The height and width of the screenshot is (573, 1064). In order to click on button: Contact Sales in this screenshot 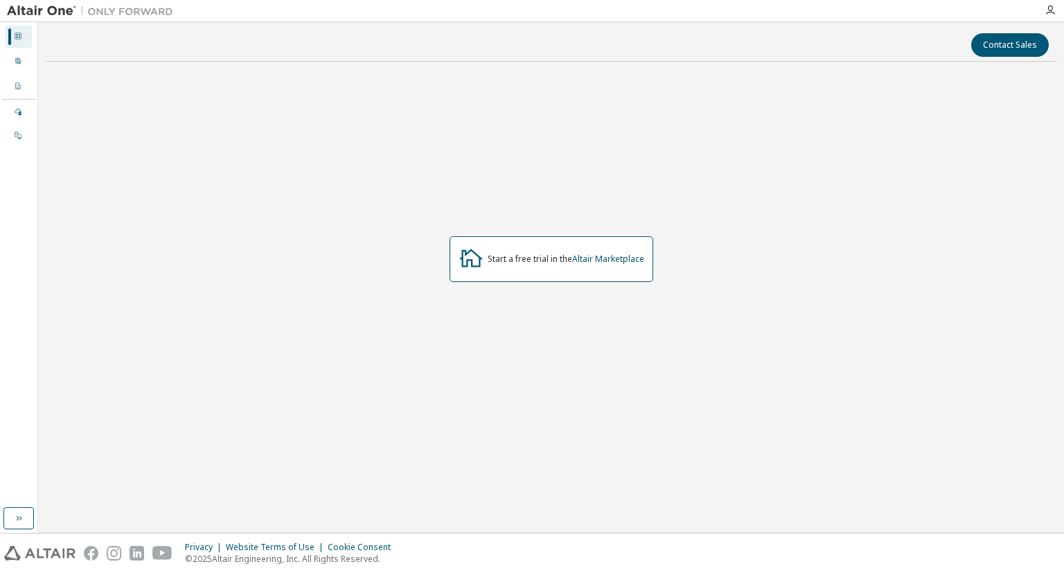, I will do `click(1010, 45)`.